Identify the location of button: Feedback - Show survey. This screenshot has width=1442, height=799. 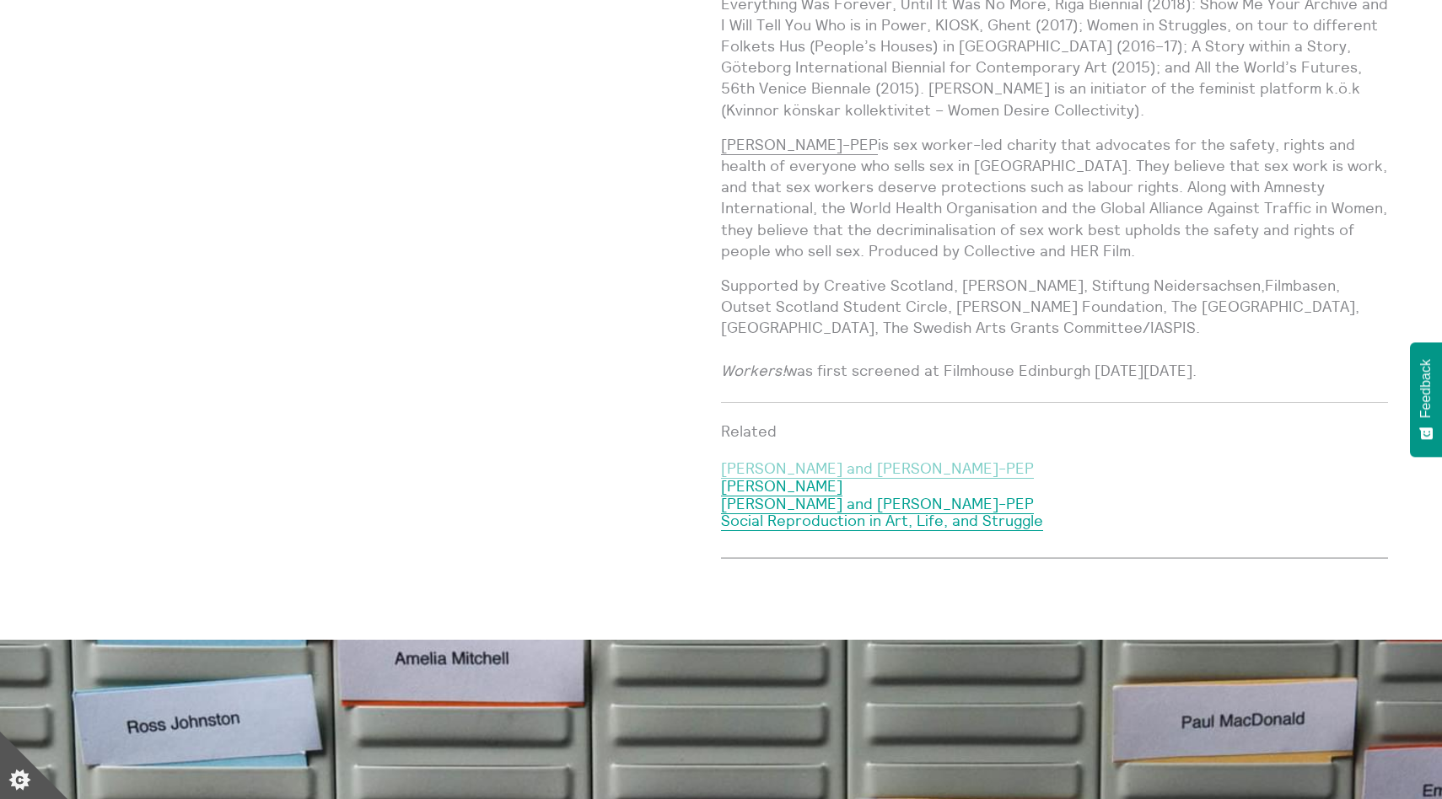
(1426, 400).